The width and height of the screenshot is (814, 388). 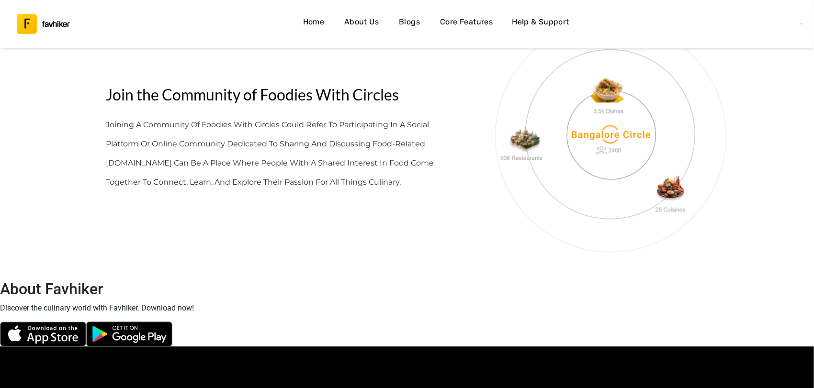 What do you see at coordinates (361, 24) in the screenshot?
I see `a: About Us` at bounding box center [361, 24].